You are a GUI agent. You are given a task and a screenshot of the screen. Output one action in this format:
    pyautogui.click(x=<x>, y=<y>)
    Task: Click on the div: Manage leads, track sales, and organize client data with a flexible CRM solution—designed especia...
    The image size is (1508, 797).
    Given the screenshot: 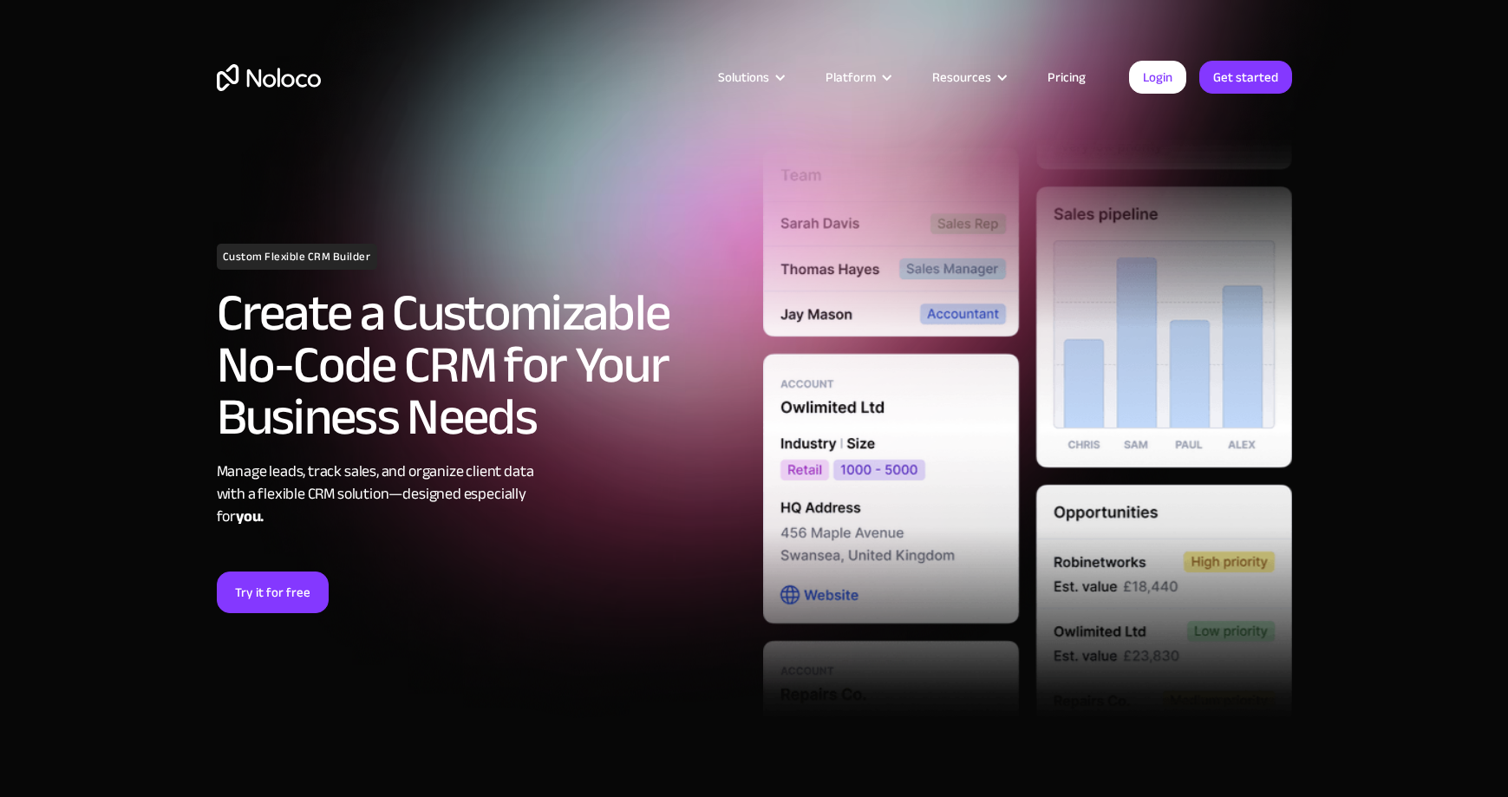 What is the action you would take?
    pyautogui.click(x=481, y=494)
    